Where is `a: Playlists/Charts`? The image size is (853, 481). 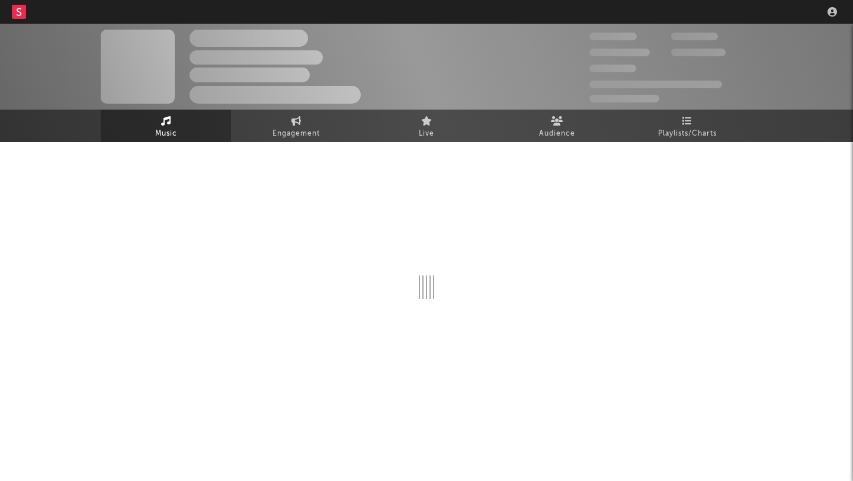 a: Playlists/Charts is located at coordinates (687, 126).